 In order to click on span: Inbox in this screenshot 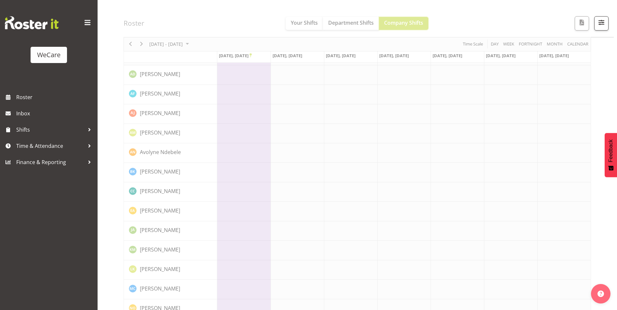, I will do `click(55, 114)`.